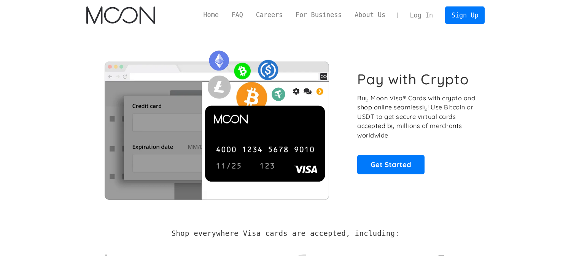 This screenshot has width=571, height=256. What do you see at coordinates (422, 15) in the screenshot?
I see `a: Log In` at bounding box center [422, 15].